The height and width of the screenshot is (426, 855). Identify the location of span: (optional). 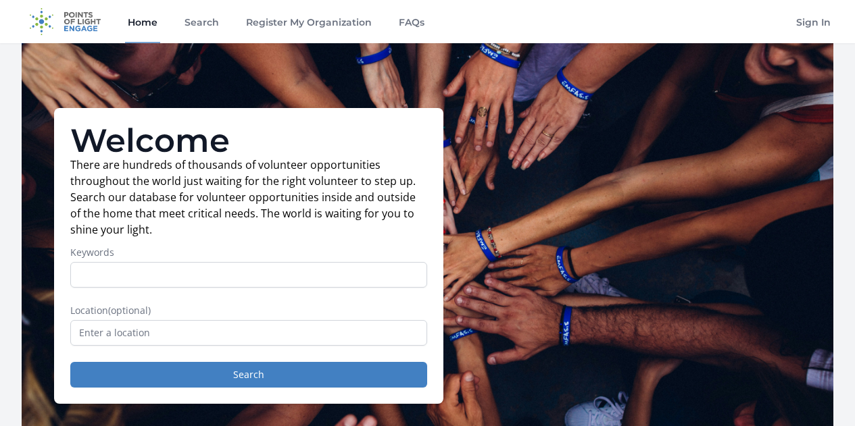
(129, 310).